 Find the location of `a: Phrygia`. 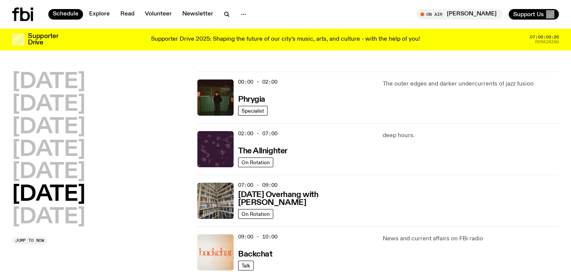

a: Phrygia is located at coordinates (252, 99).